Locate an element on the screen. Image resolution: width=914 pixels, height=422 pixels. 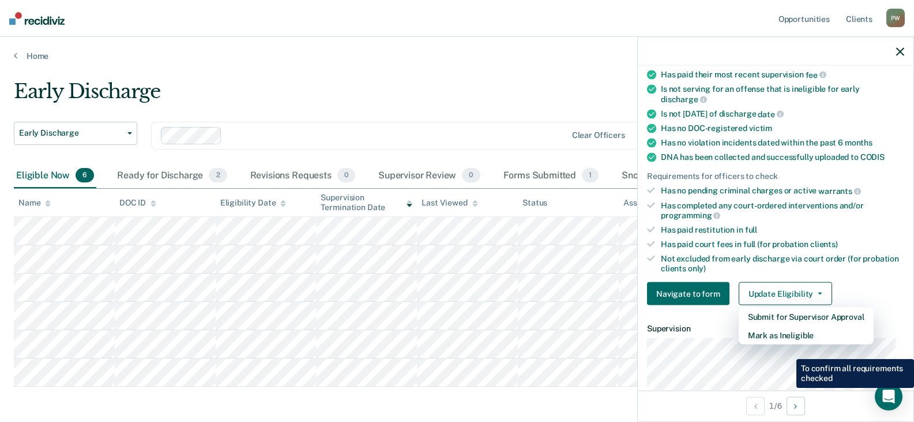
button: Submit for Supervisor Approval is located at coordinates (806, 317).